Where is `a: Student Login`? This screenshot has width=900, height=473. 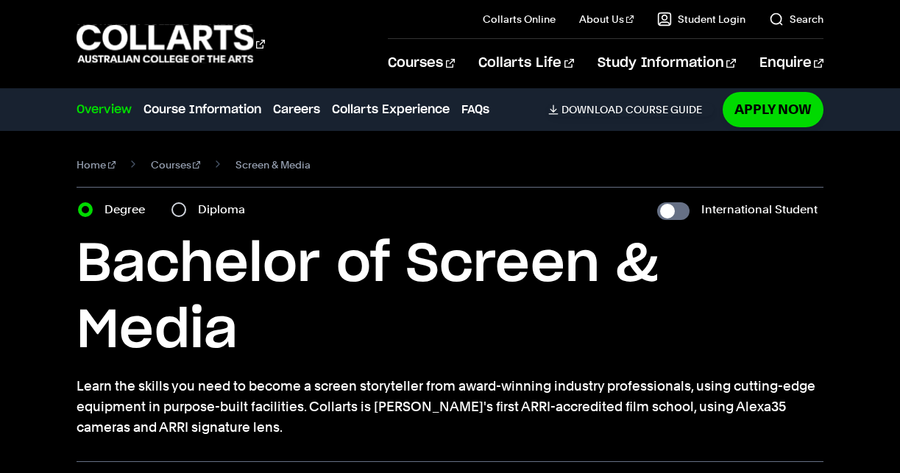 a: Student Login is located at coordinates (701, 19).